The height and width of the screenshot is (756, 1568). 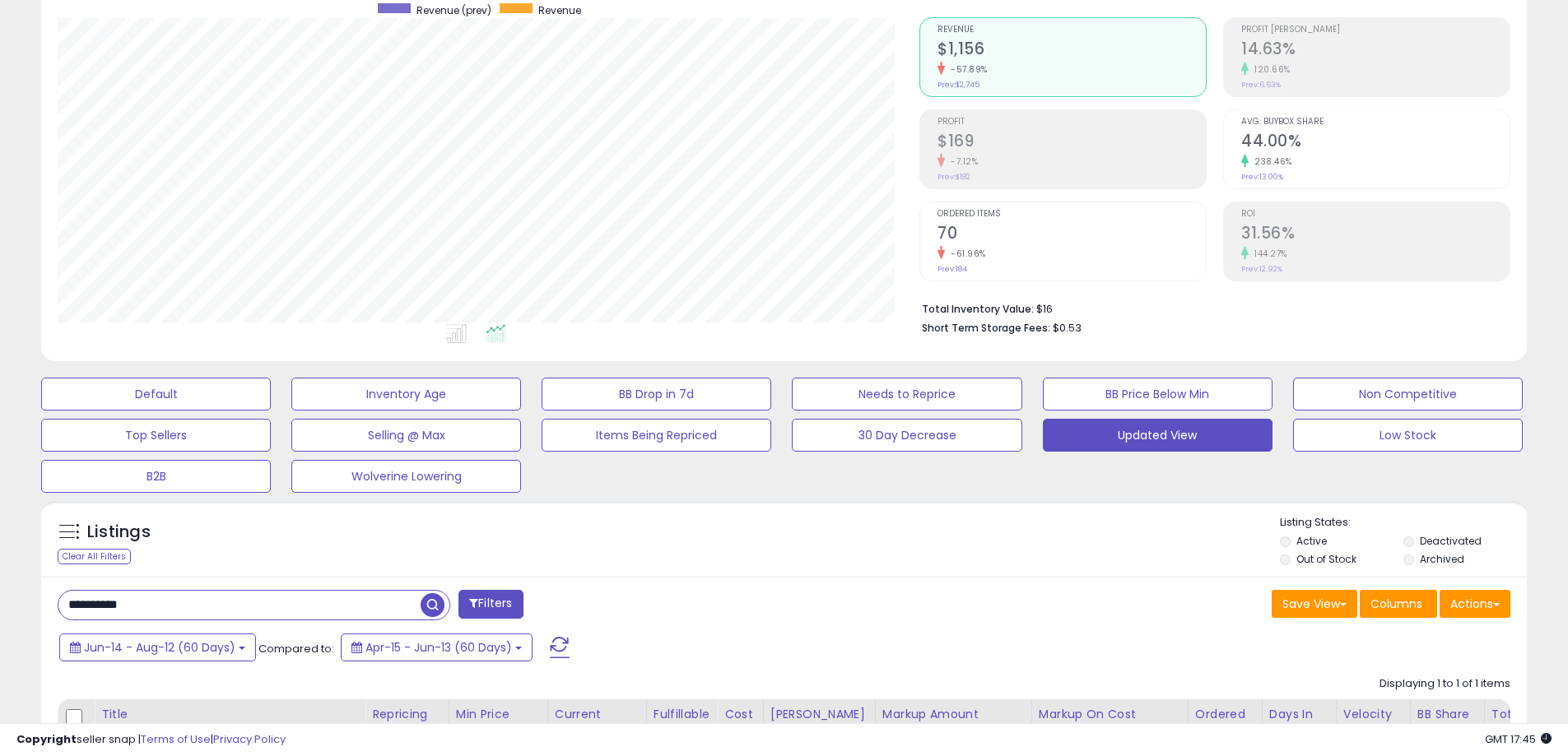 I want to click on small: -57.89%, so click(x=966, y=69).